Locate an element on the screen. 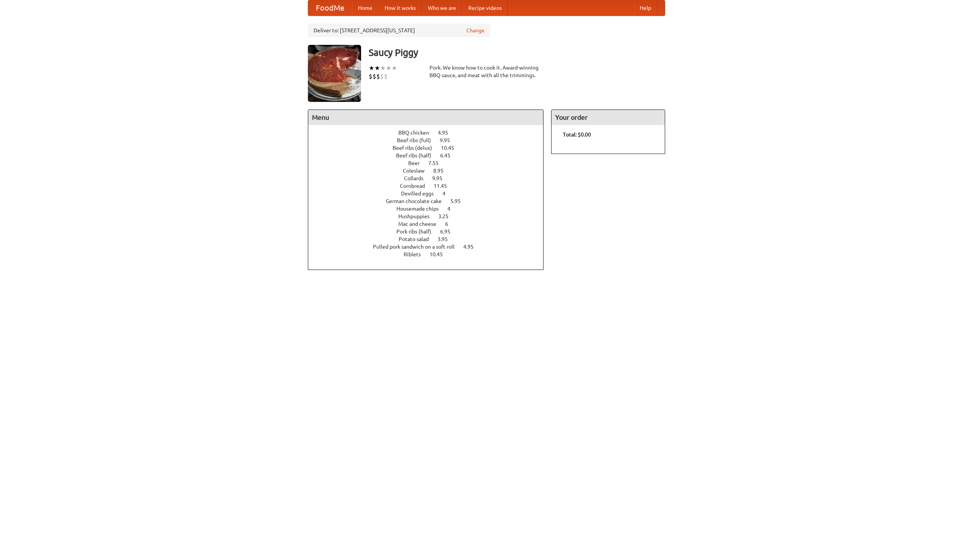 This screenshot has width=973, height=538. a: Home is located at coordinates (365, 8).